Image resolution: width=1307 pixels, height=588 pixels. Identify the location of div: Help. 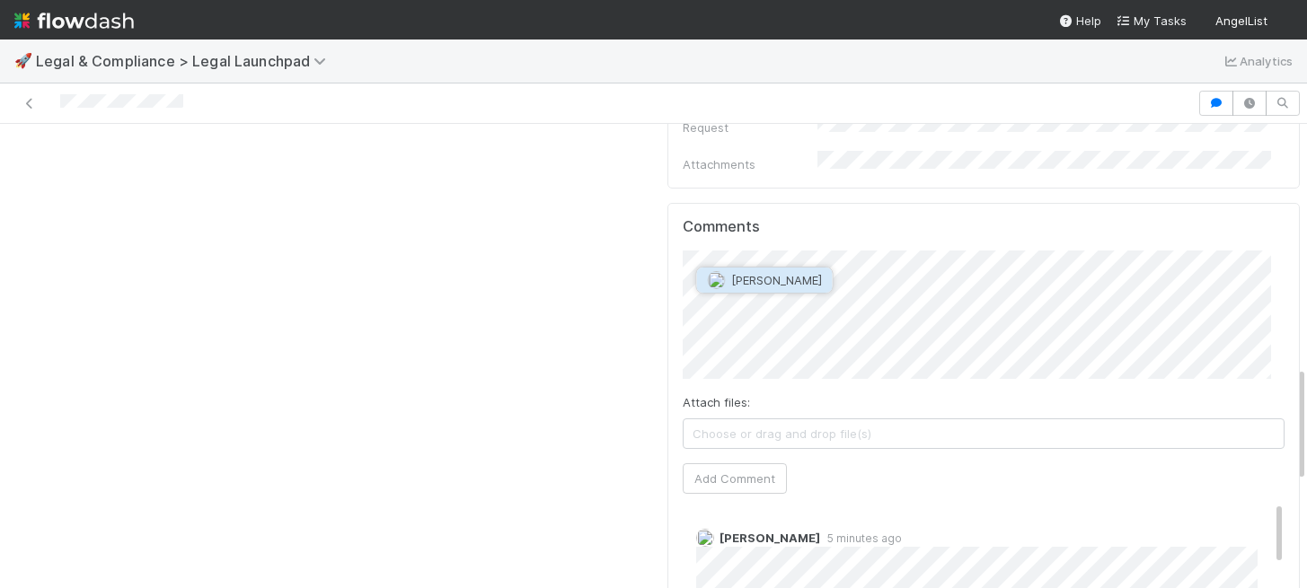
(1080, 21).